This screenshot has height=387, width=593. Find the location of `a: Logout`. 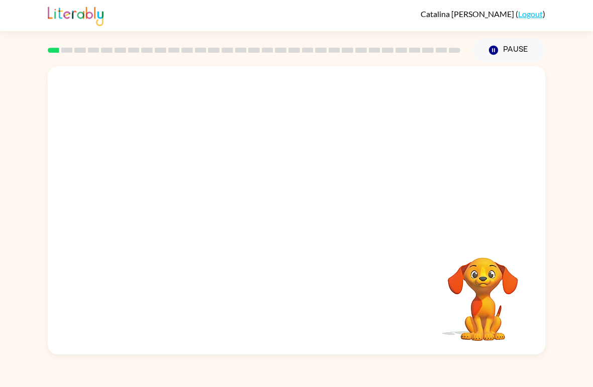

a: Logout is located at coordinates (530, 14).